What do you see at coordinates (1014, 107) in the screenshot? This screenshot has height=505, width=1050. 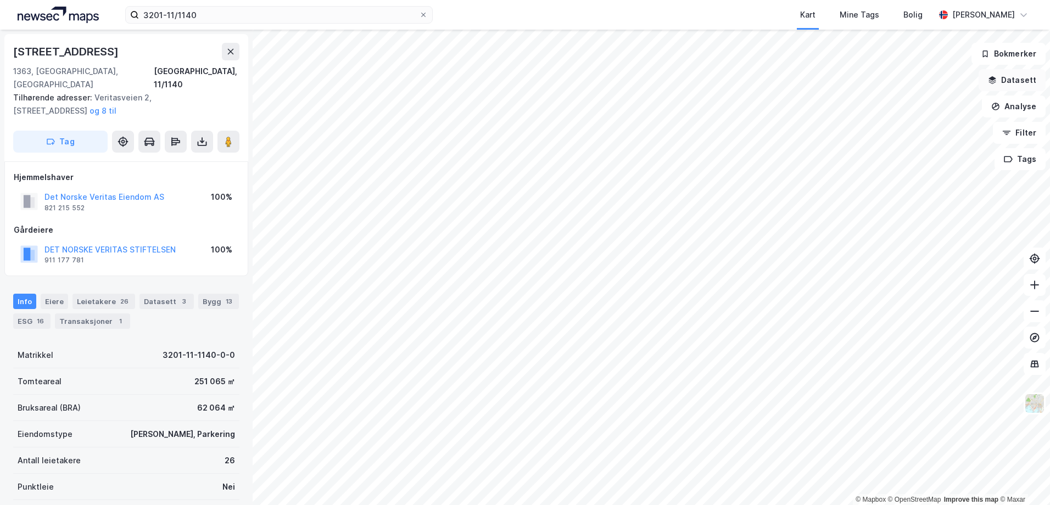 I see `button: Analyse` at bounding box center [1014, 107].